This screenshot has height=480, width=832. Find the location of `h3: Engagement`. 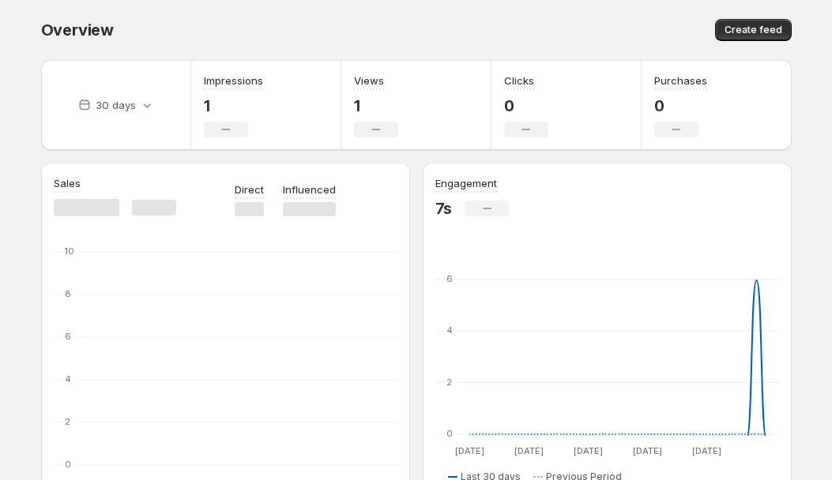

h3: Engagement is located at coordinates (466, 183).